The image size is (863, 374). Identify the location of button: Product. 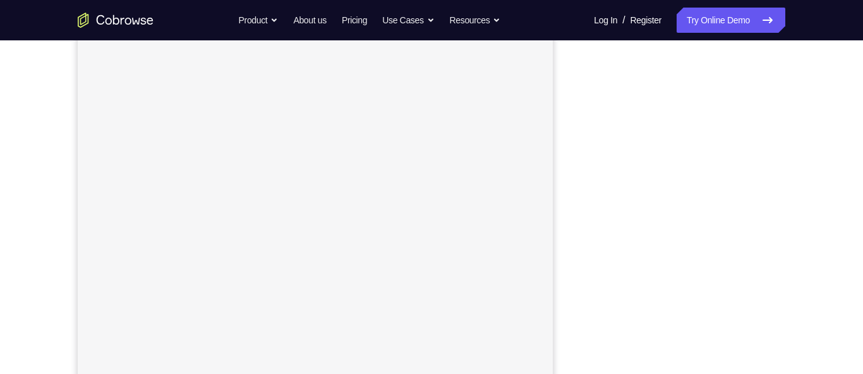
(258, 20).